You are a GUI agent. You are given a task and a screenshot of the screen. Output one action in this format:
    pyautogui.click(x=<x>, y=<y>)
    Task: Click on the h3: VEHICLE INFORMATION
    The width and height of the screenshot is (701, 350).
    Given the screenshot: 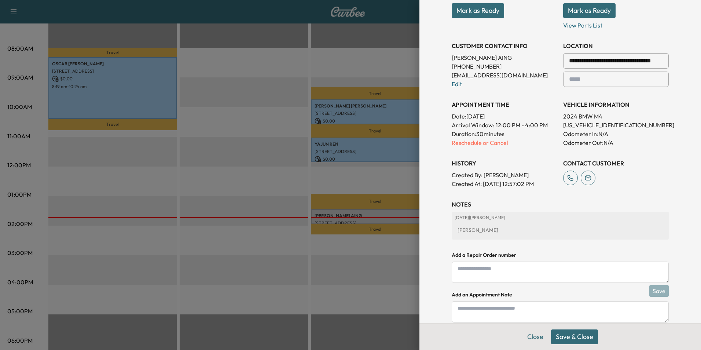 What is the action you would take?
    pyautogui.click(x=616, y=104)
    